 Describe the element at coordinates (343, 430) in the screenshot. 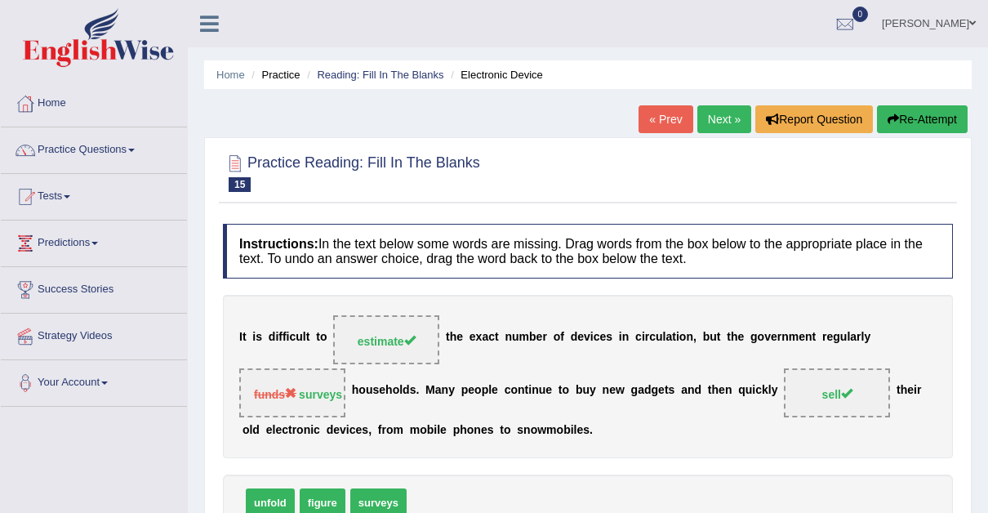

I see `b: v` at that location.